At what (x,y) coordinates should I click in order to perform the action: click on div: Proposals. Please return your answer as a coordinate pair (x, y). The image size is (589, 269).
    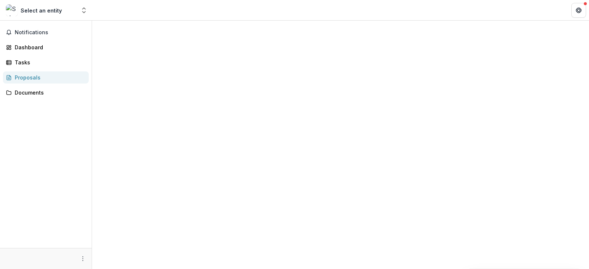
    Looking at the image, I should click on (49, 77).